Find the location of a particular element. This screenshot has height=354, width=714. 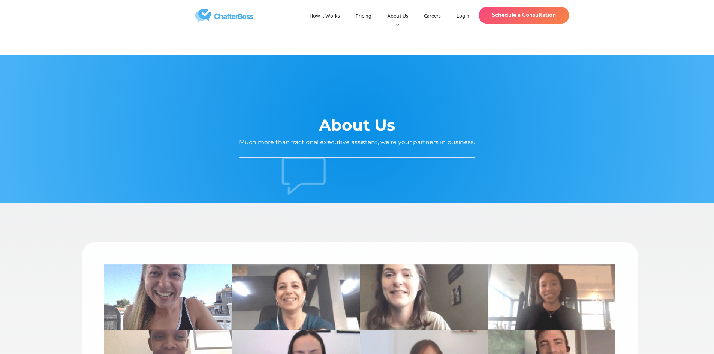

div: Much more than fractional executive assistant, we're your partners in business. is located at coordinates (357, 142).